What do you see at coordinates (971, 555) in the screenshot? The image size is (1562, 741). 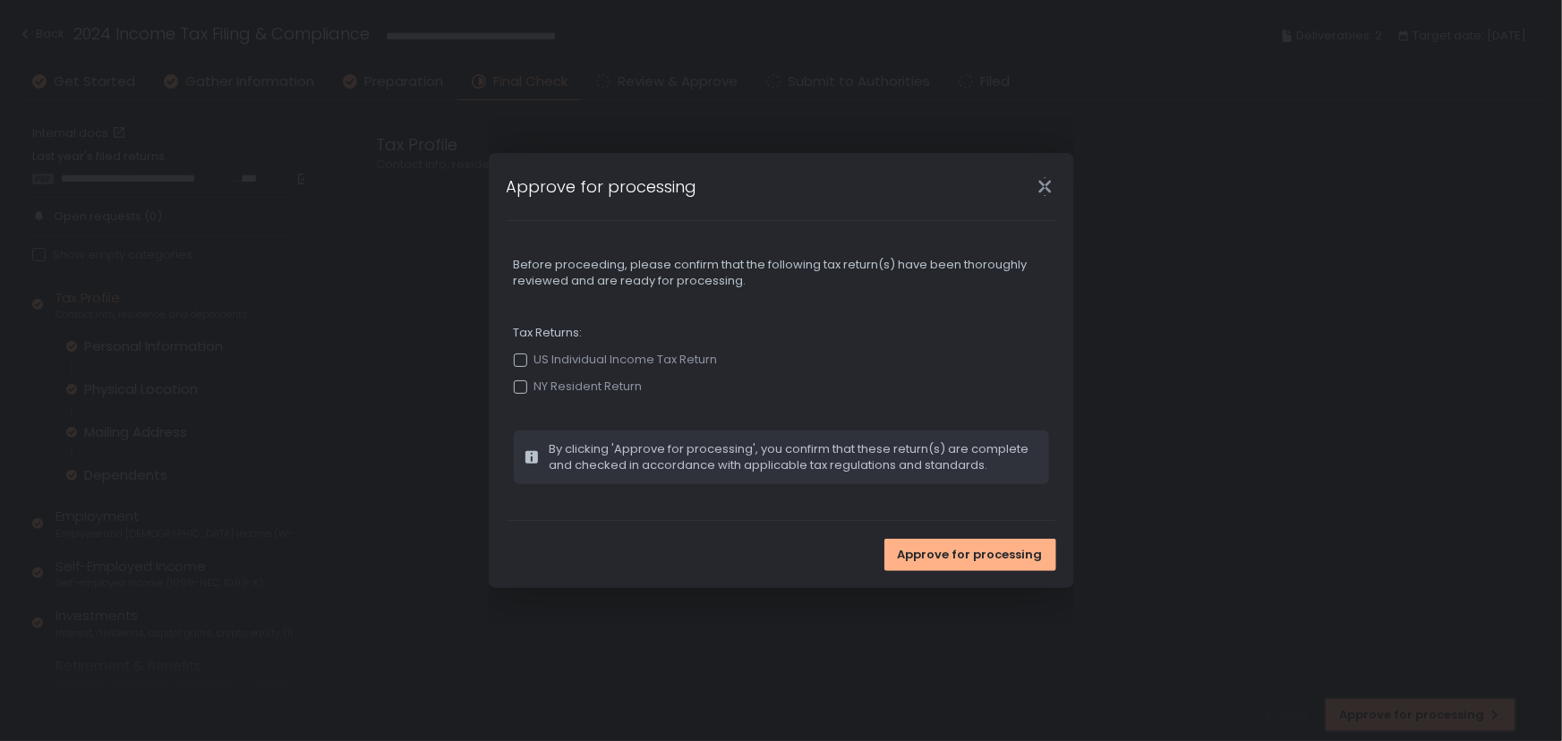 I see `button: Approve for processing` at bounding box center [971, 555].